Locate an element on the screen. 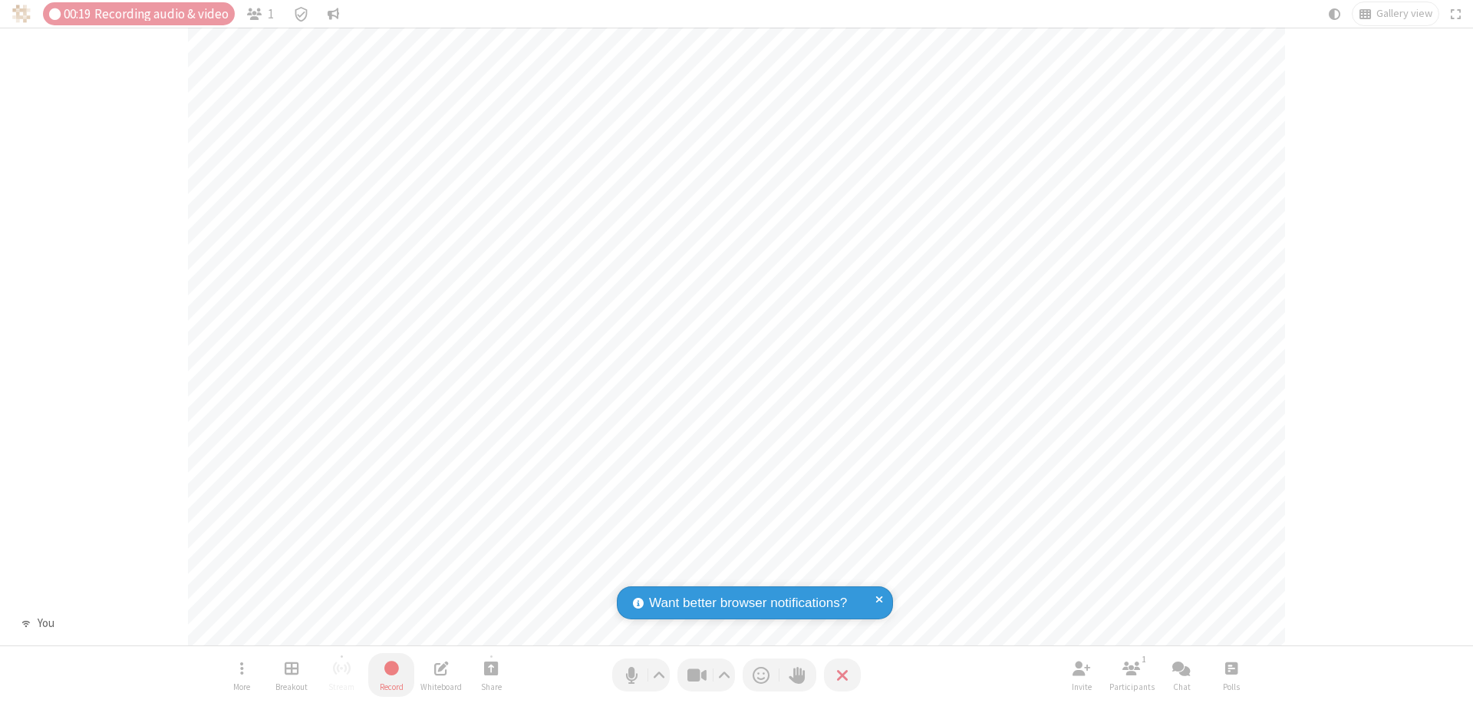 Image resolution: width=1473 pixels, height=703 pixels. span: Stream is located at coordinates (341, 687).